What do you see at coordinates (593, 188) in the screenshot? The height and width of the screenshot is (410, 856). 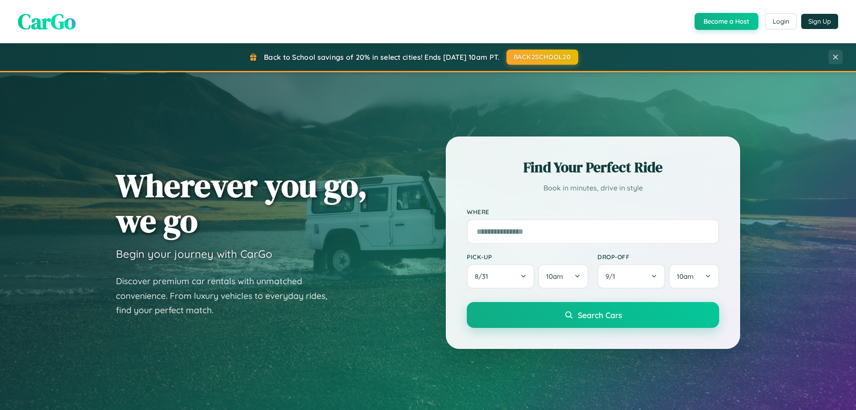 I see `p: Book in minutes, drive in style` at bounding box center [593, 188].